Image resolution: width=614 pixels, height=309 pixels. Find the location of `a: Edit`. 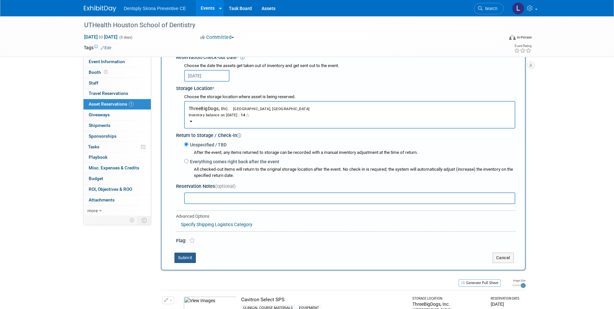

a: Edit is located at coordinates (106, 48).